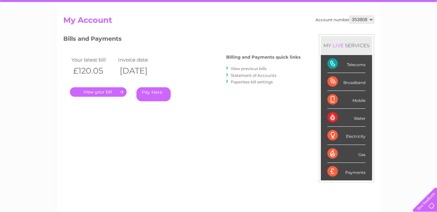  What do you see at coordinates (345, 20) in the screenshot?
I see `div: Account number` at bounding box center [345, 20].